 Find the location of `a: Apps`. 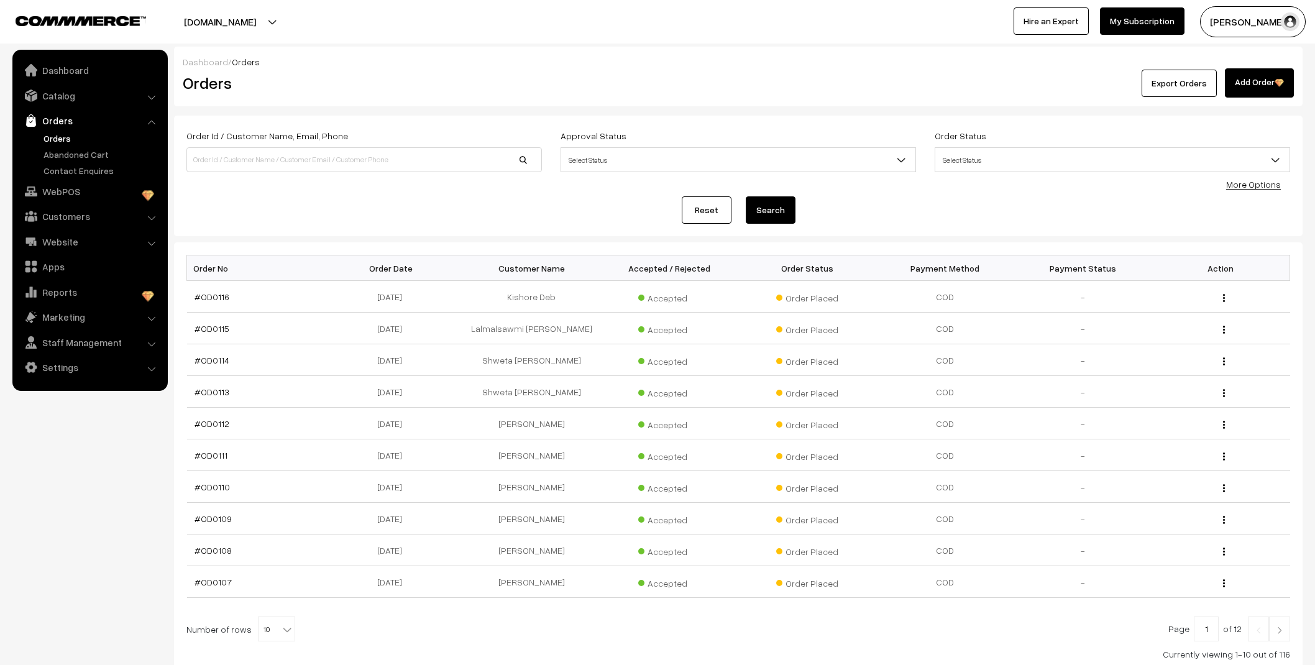

a: Apps is located at coordinates (90, 267).